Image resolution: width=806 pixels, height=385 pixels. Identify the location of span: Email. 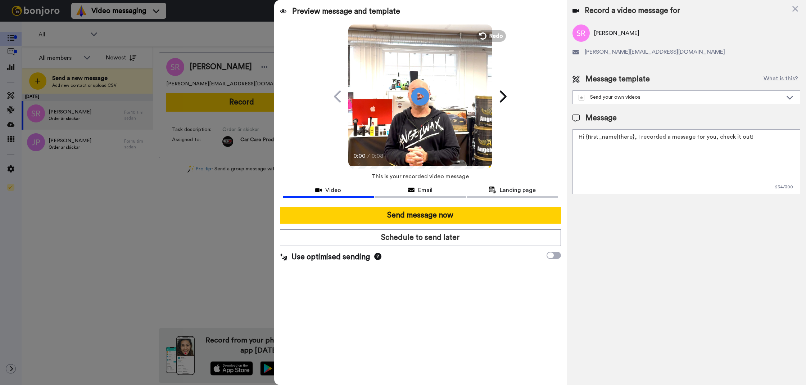
(425, 190).